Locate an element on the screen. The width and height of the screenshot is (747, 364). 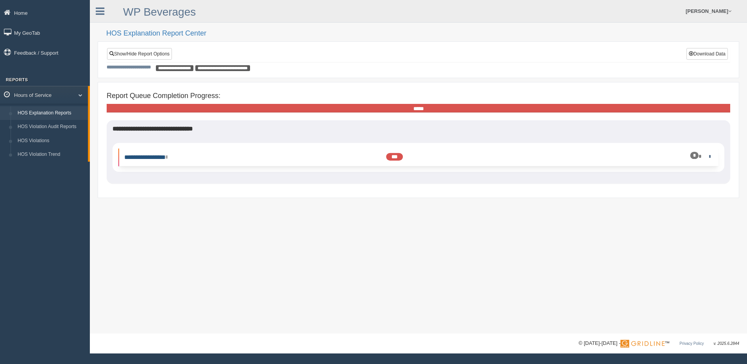
a: Show/Hide Report Options is located at coordinates (139, 54).